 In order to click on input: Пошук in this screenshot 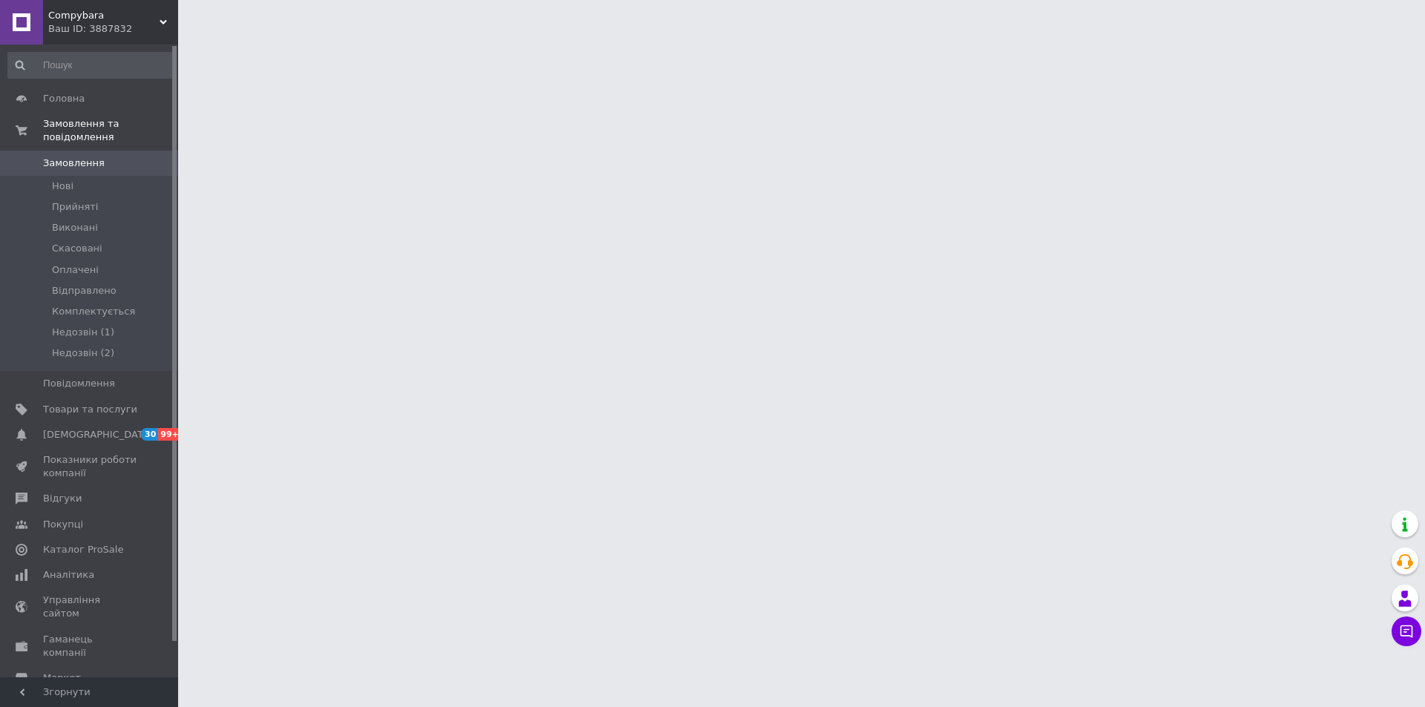, I will do `click(91, 65)`.